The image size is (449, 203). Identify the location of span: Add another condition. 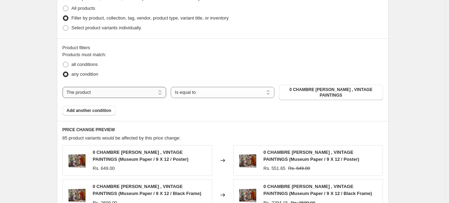
(89, 111).